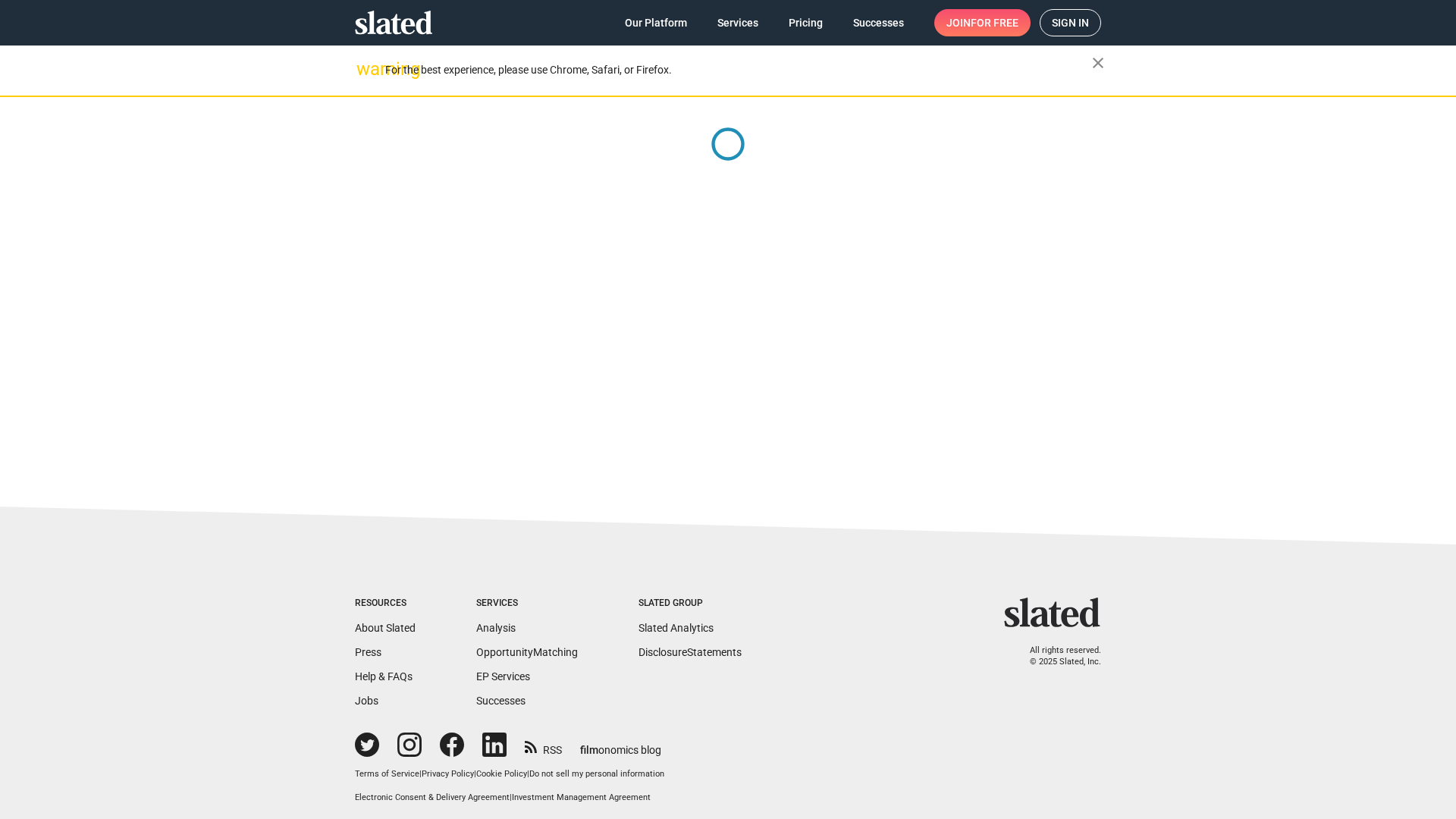 The width and height of the screenshot is (1456, 819). What do you see at coordinates (690, 604) in the screenshot?
I see `div: Slated Group` at bounding box center [690, 604].